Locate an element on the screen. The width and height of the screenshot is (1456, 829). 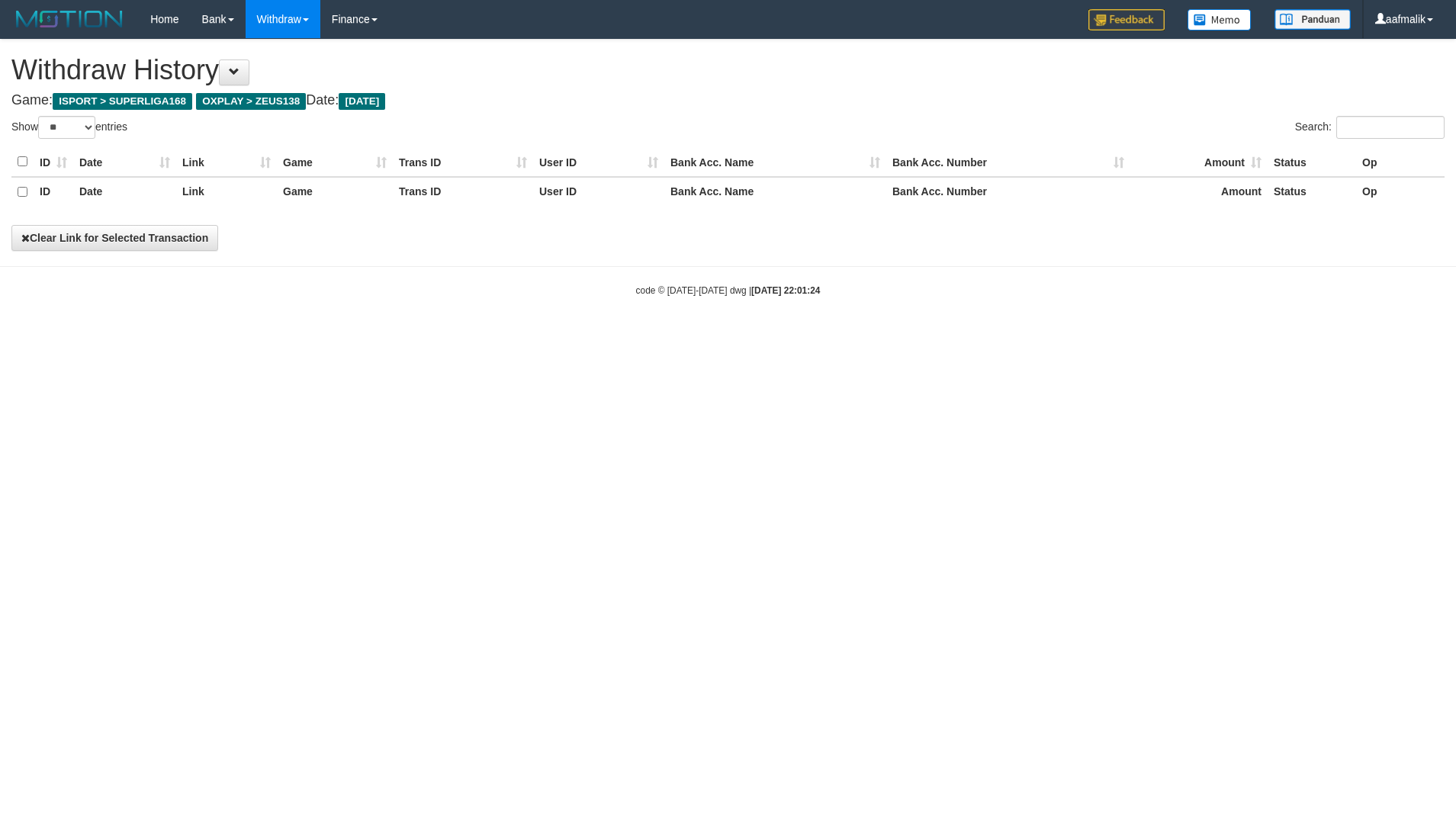
span: ISPORT > SUPERLIGA168 is located at coordinates (122, 102).